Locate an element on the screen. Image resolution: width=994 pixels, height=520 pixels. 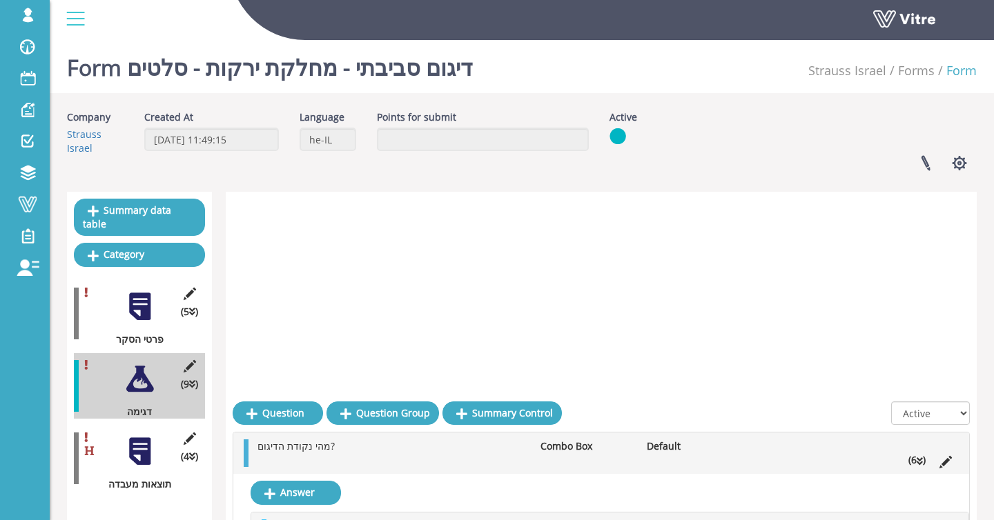
a: Forms is located at coordinates (916, 70).